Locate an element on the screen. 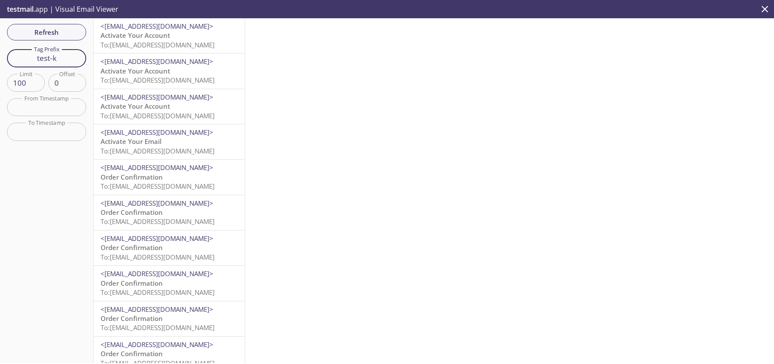 This screenshot has height=364, width=774. span: testmail is located at coordinates (20, 9).